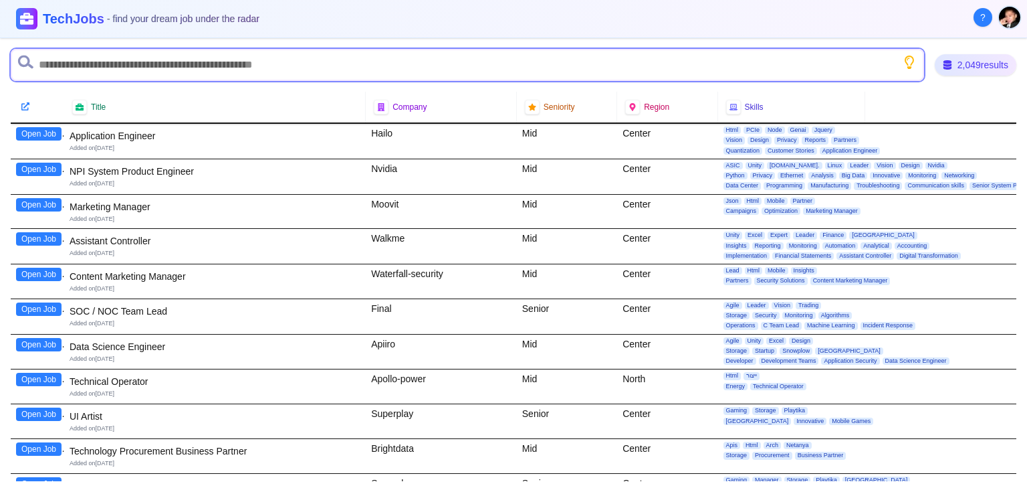 This screenshot has width=1027, height=492. Describe the element at coordinates (668, 386) in the screenshot. I see `div: North` at that location.